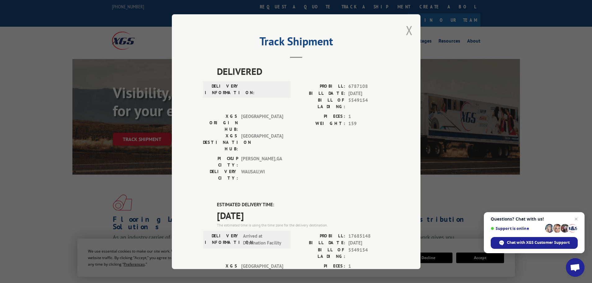  I want to click on label: PICKUP CITY:, so click(220, 162).